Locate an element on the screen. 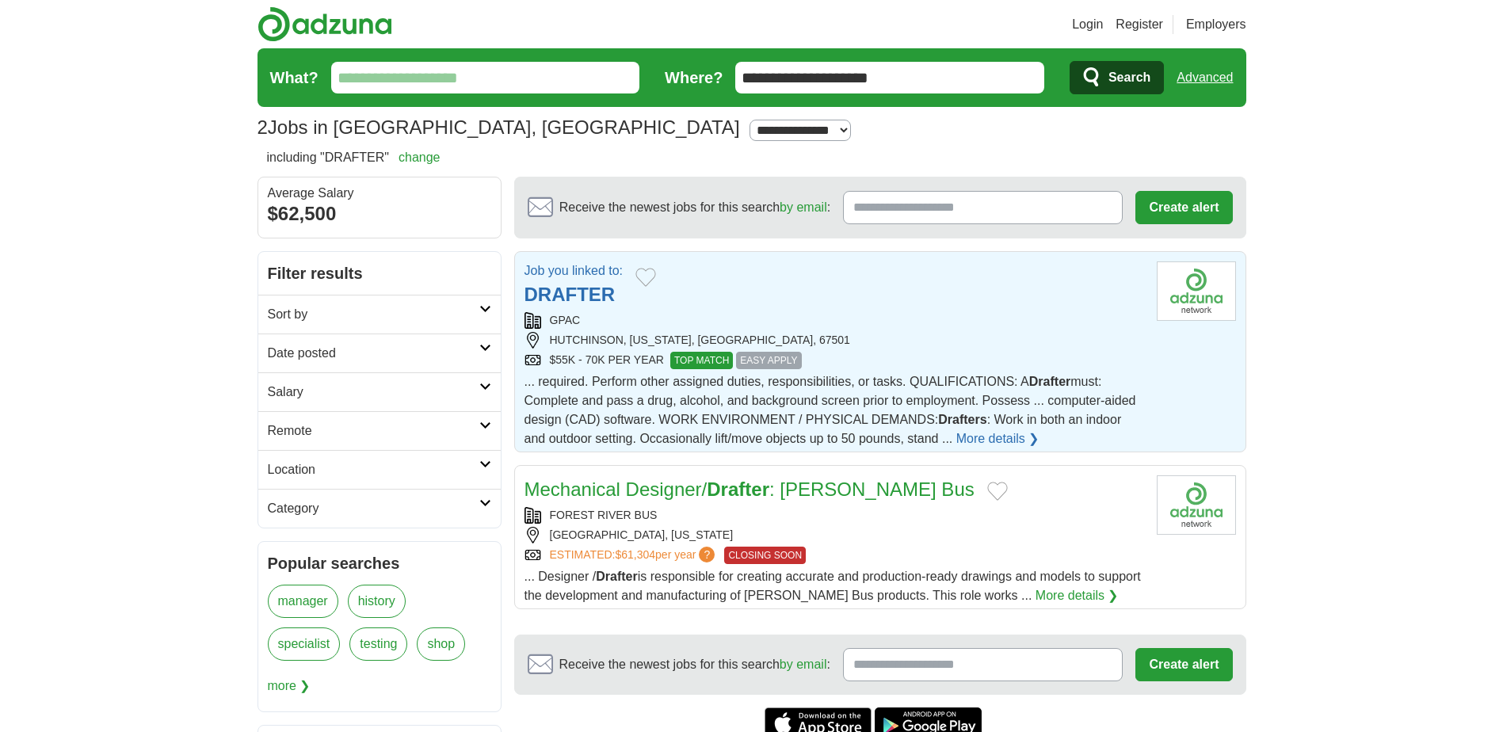 Image resolution: width=1503 pixels, height=732 pixels. a: Register is located at coordinates (1140, 25).